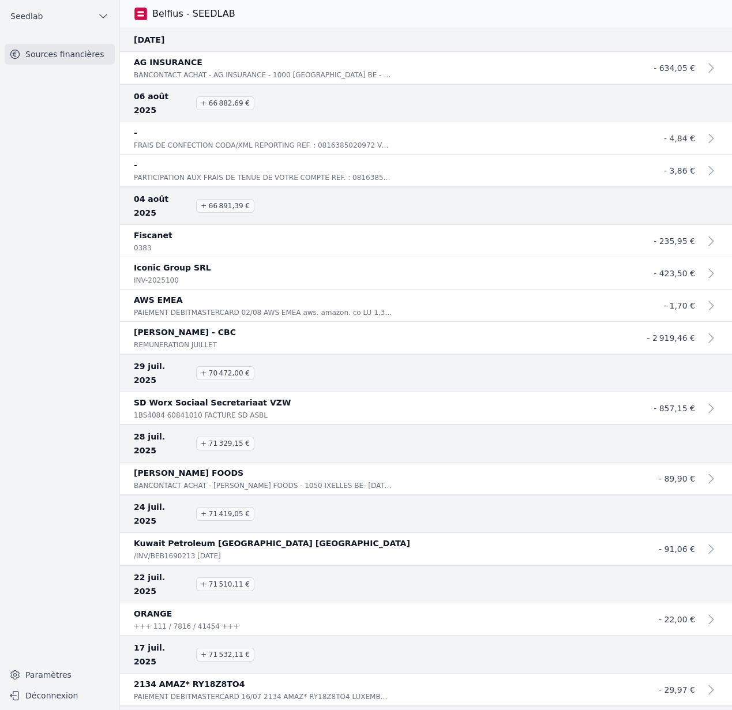  I want to click on span: - 89,90 €, so click(677, 479).